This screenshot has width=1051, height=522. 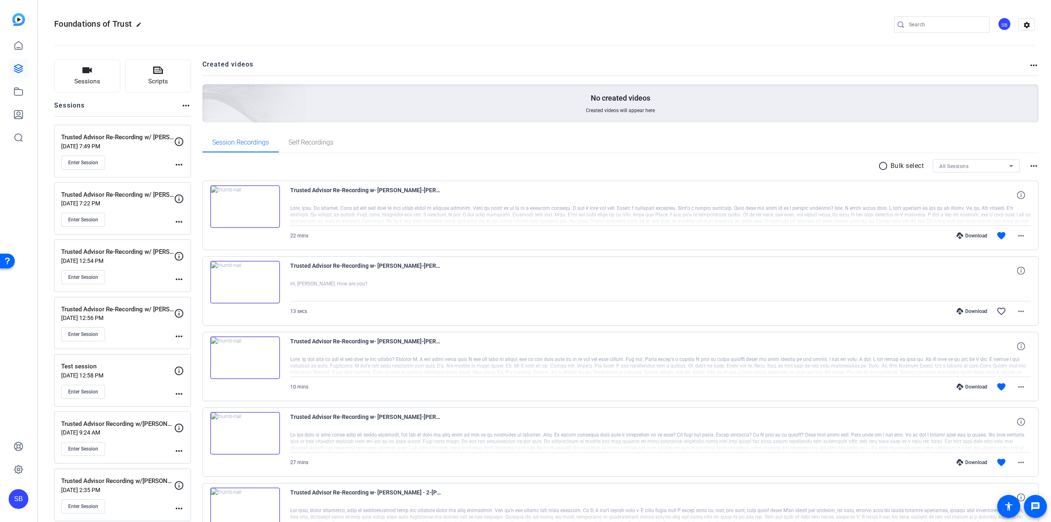 I want to click on p: Bulk select, so click(x=908, y=166).